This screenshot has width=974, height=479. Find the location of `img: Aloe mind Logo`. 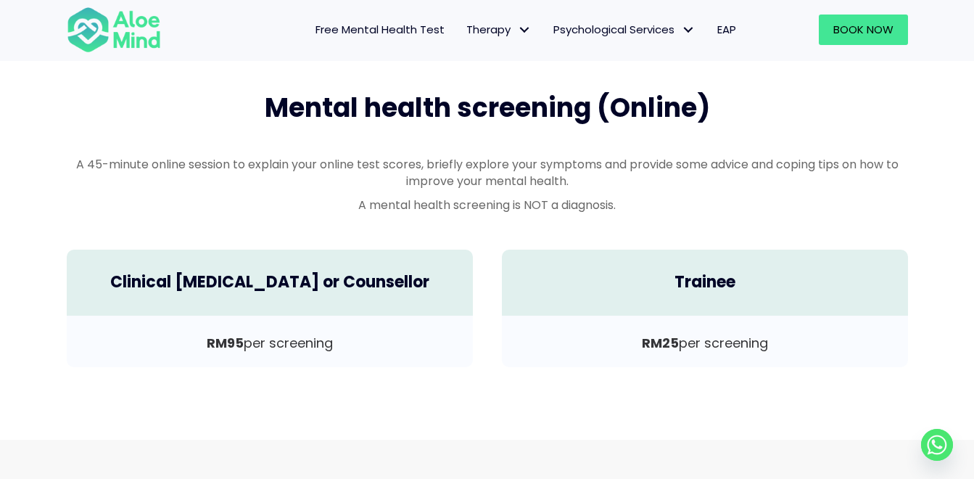

img: Aloe mind Logo is located at coordinates (114, 30).